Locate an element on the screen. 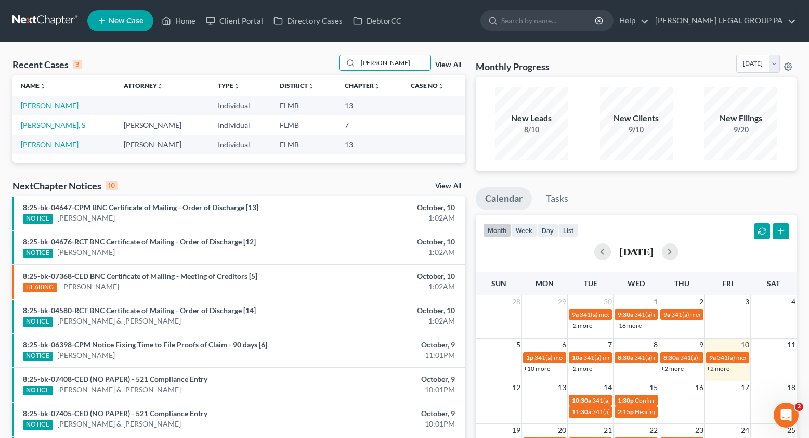  span: 5 is located at coordinates (519, 345).